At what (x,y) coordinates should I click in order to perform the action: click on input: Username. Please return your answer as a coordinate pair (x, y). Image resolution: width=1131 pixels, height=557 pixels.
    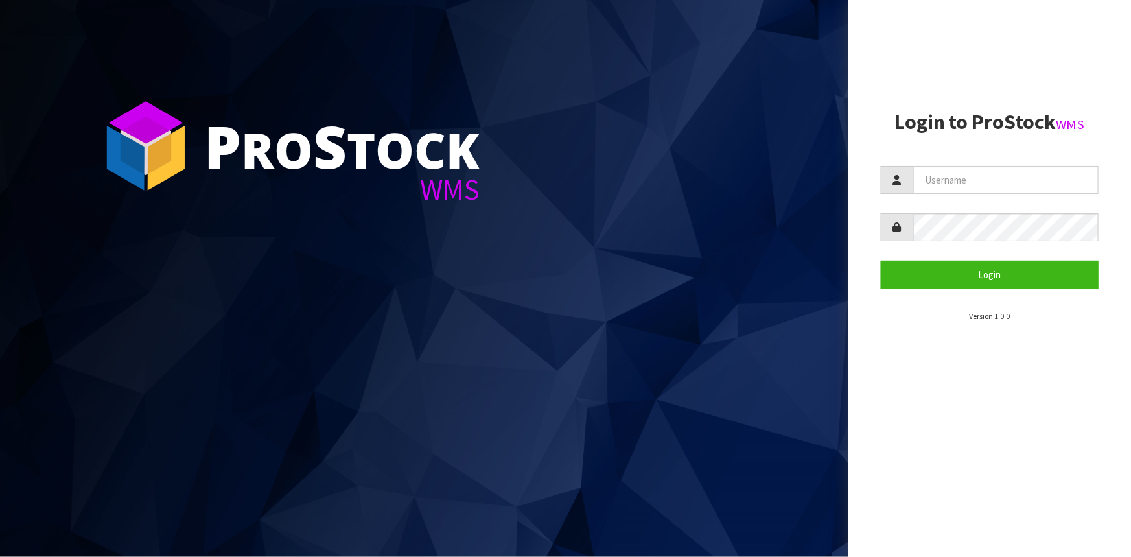
    Looking at the image, I should click on (1006, 180).